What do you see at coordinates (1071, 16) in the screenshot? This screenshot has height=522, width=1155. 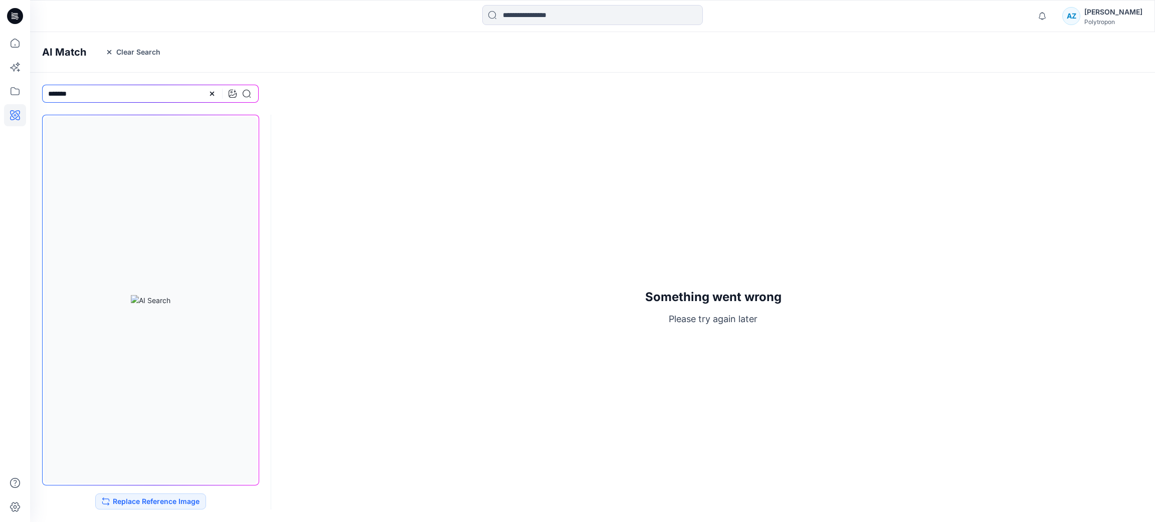 I see `div: AZ` at bounding box center [1071, 16].